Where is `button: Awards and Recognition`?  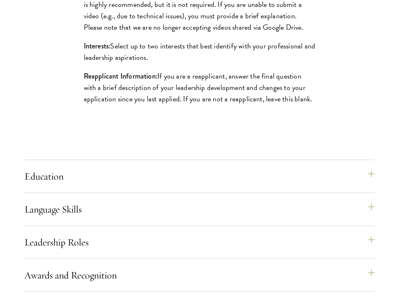
button: Awards and Recognition is located at coordinates (199, 275).